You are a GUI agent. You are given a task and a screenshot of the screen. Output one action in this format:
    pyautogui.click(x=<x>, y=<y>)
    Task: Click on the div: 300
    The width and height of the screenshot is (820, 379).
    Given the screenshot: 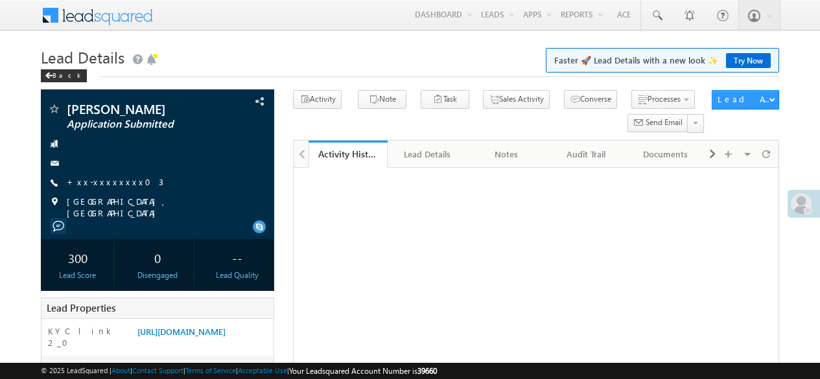 What is the action you would take?
    pyautogui.click(x=77, y=257)
    